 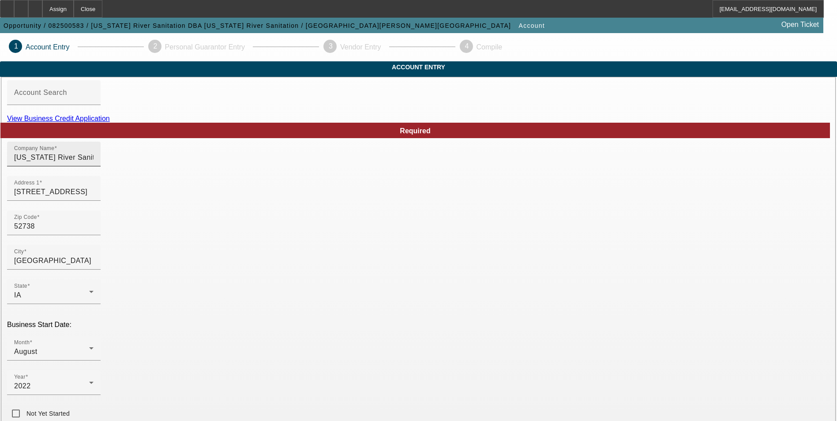 I want to click on mat-label: Account Search, so click(x=41, y=92).